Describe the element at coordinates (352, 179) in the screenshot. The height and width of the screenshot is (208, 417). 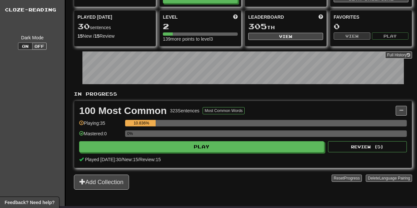
I see `span: Progress` at that location.